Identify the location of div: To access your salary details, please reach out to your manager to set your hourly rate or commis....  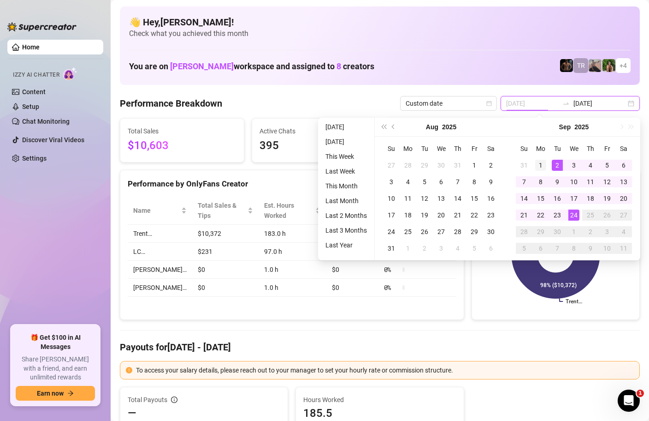
(385, 370).